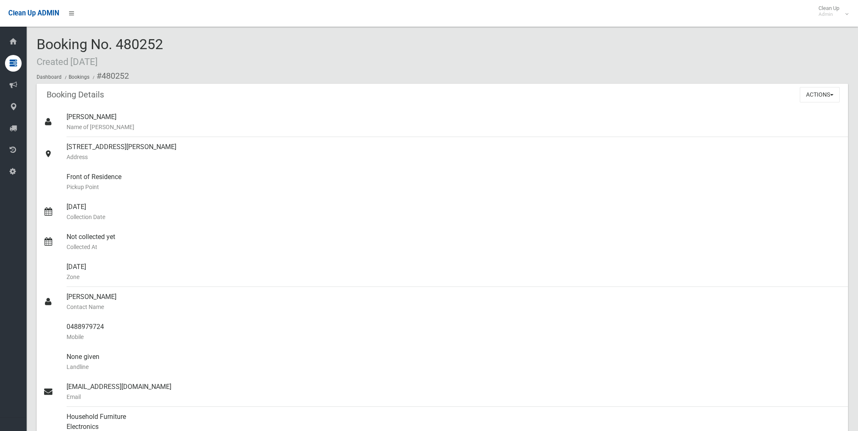 The width and height of the screenshot is (858, 431). What do you see at coordinates (454, 397) in the screenshot?
I see `small: Email` at bounding box center [454, 397].